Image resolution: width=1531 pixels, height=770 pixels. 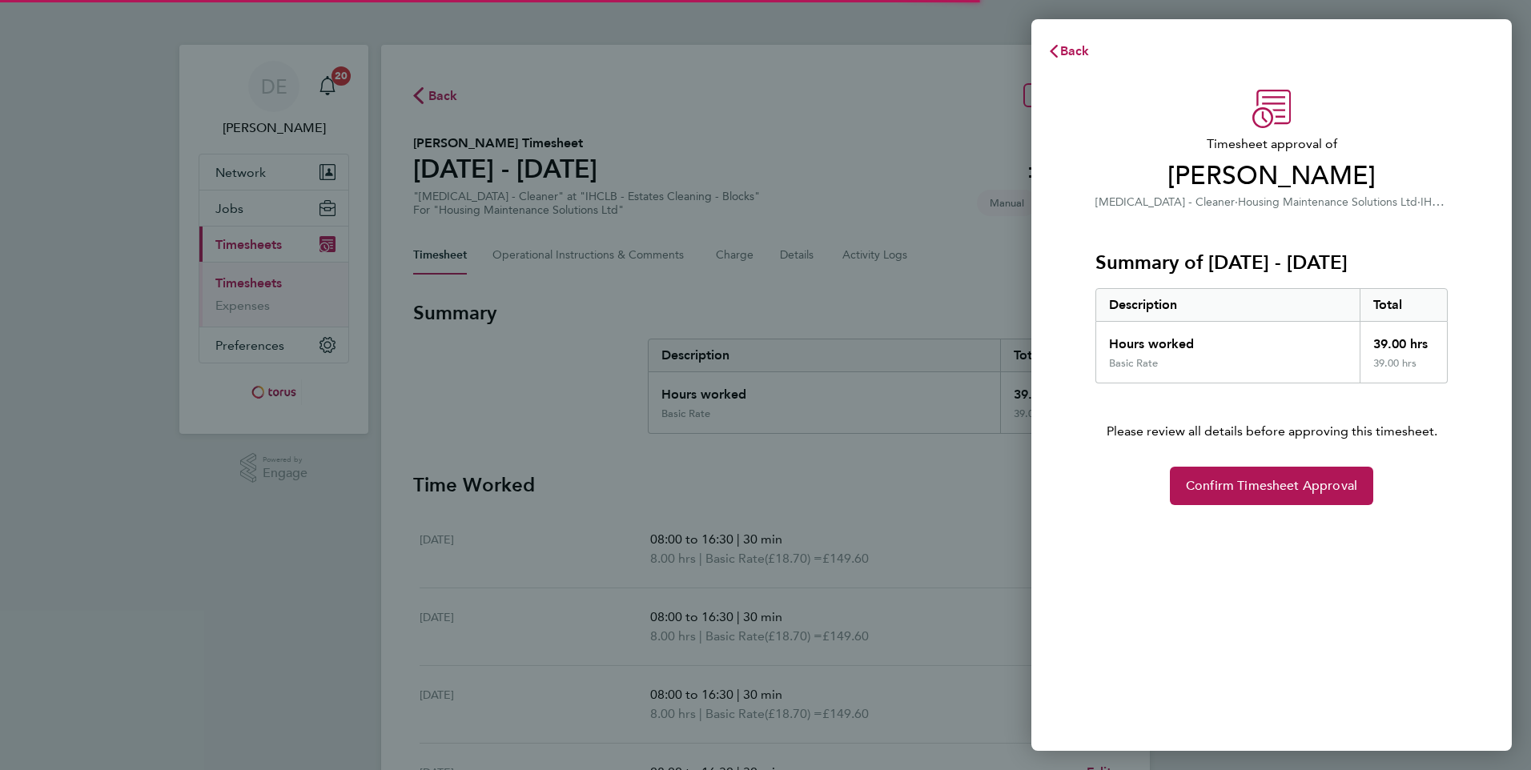 I want to click on button: Back, so click(x=1068, y=51).